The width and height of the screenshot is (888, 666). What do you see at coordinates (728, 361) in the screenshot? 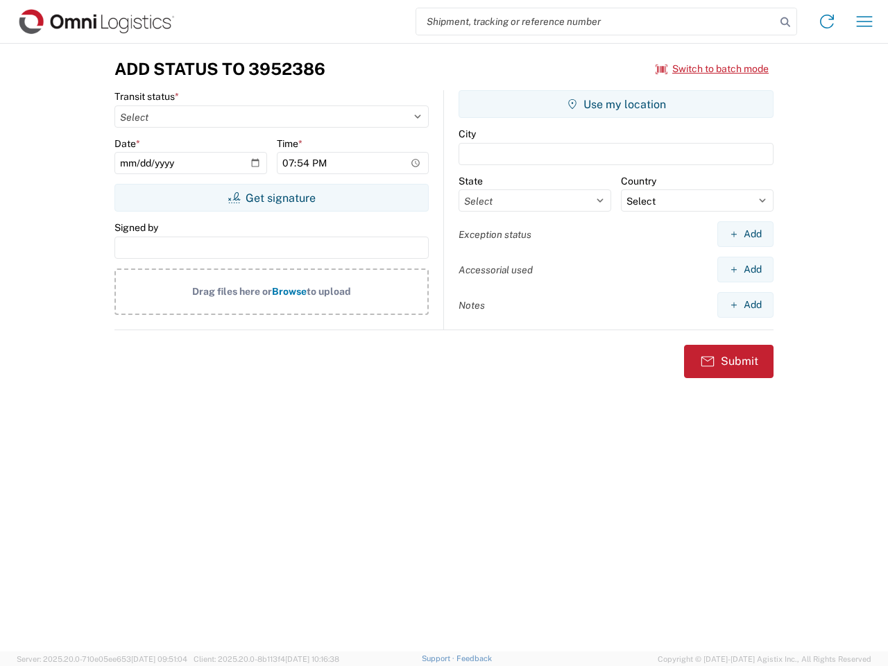
I see `button: Submit` at bounding box center [728, 361].